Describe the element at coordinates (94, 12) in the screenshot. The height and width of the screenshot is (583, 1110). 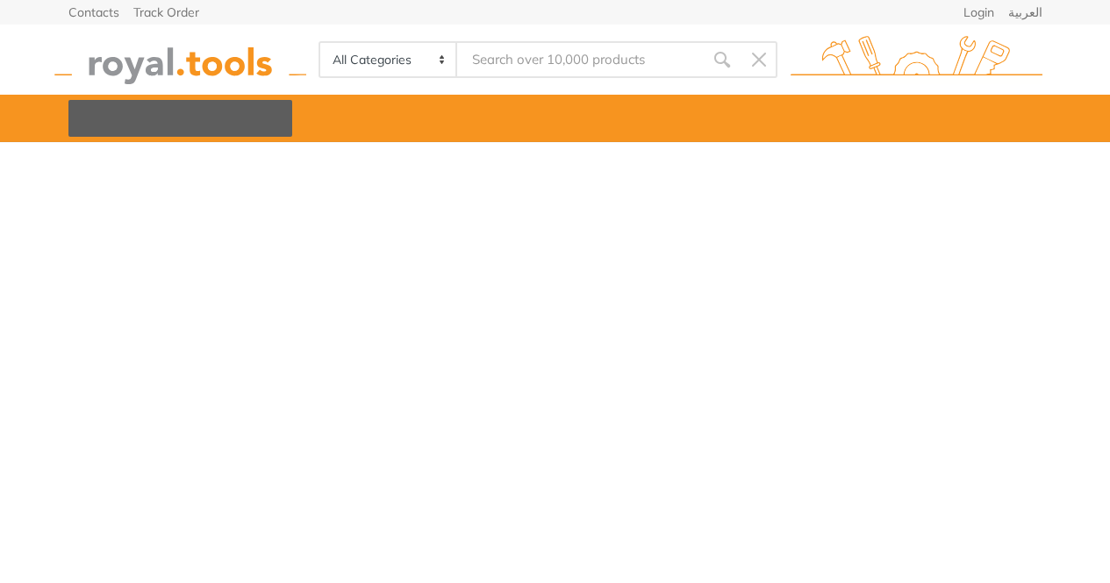
I see `a: Contacts` at that location.